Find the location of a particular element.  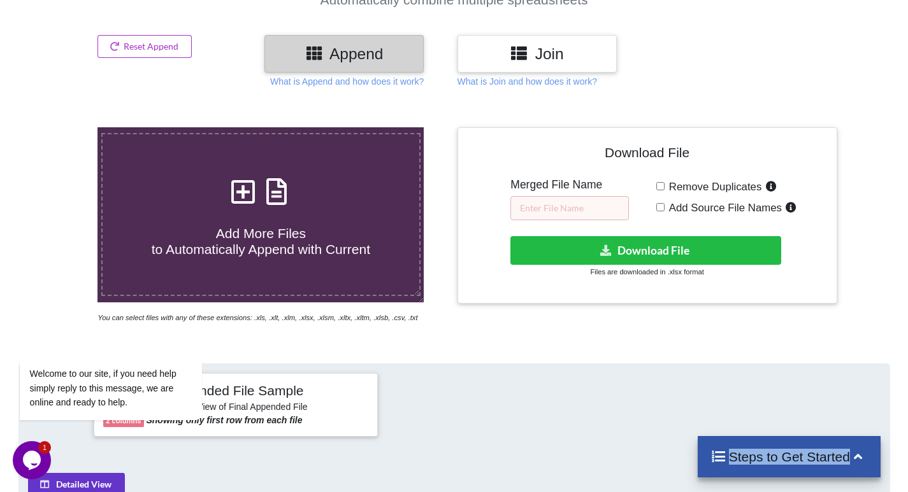

div: Welcome to our site, if you need help simply reply to this message, we are online and ready to help. is located at coordinates (115, 147).